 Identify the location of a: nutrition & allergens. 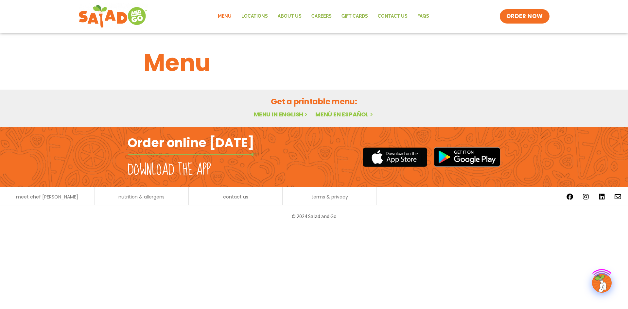
(141, 197).